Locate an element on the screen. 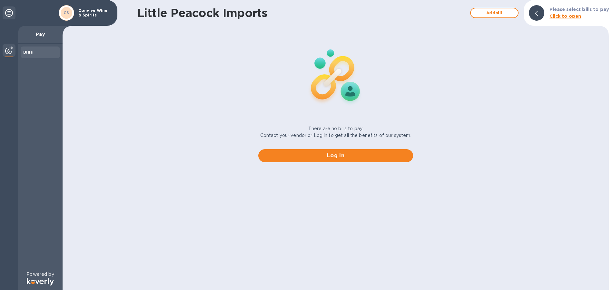 The height and width of the screenshot is (290, 614). h1: Little Peacock Imports is located at coordinates (302, 13).